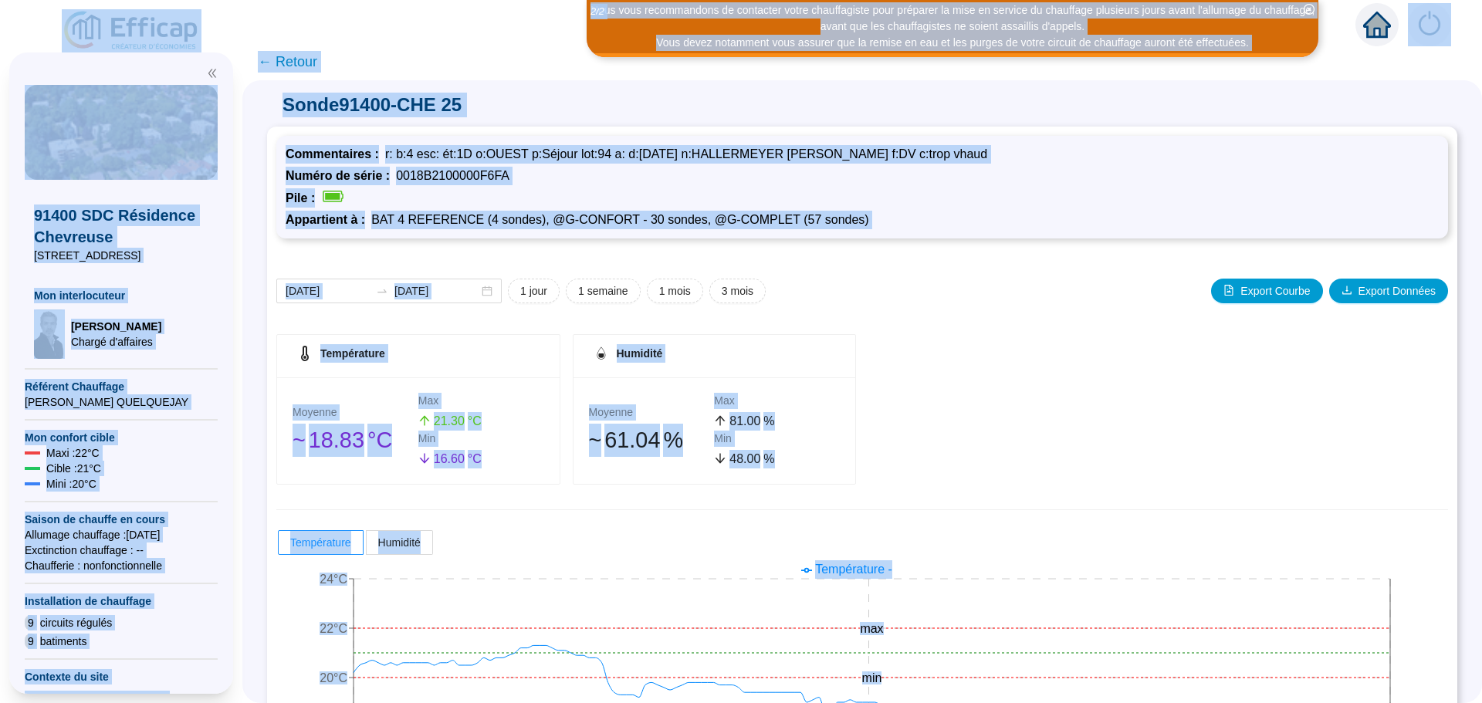 This screenshot has height=703, width=1482. What do you see at coordinates (436, 291) in the screenshot?
I see `input: Date de fin` at bounding box center [436, 291].